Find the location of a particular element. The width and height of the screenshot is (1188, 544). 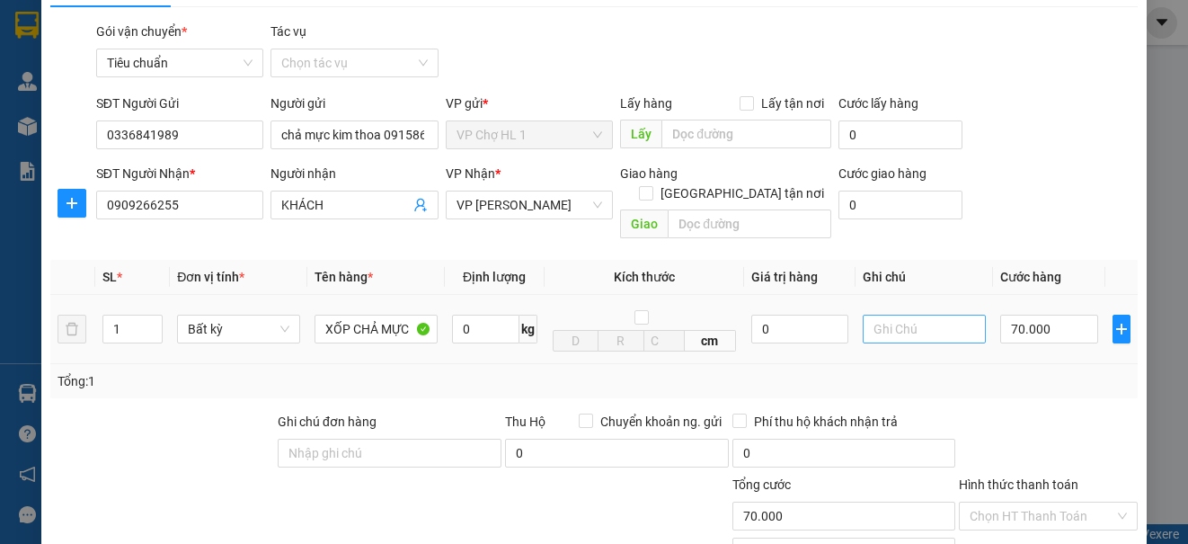

img: logo is located at coordinates (24, 177).